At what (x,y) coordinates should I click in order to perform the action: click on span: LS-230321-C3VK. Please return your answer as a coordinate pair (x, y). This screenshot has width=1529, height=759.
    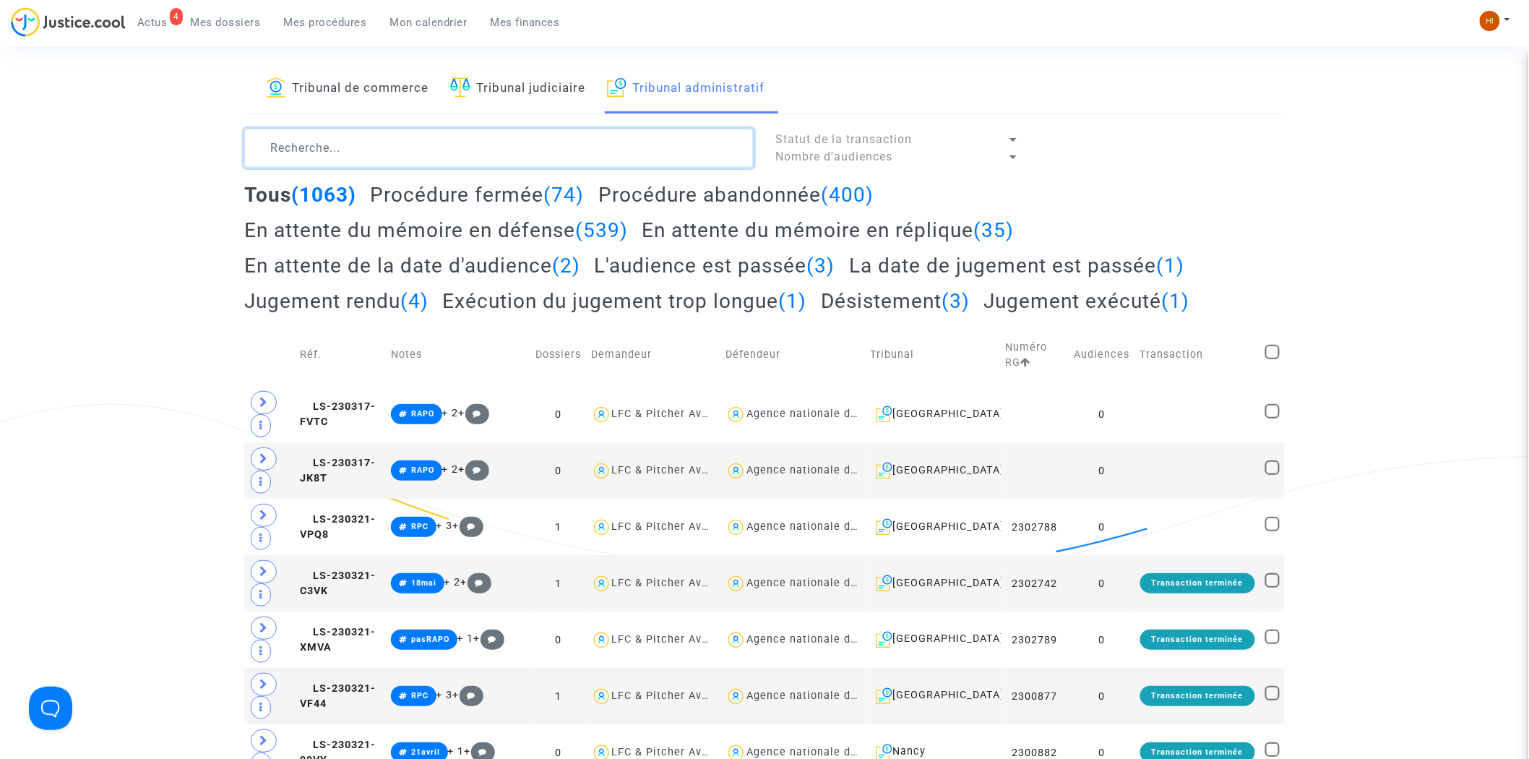
    Looking at the image, I should click on (337, 583).